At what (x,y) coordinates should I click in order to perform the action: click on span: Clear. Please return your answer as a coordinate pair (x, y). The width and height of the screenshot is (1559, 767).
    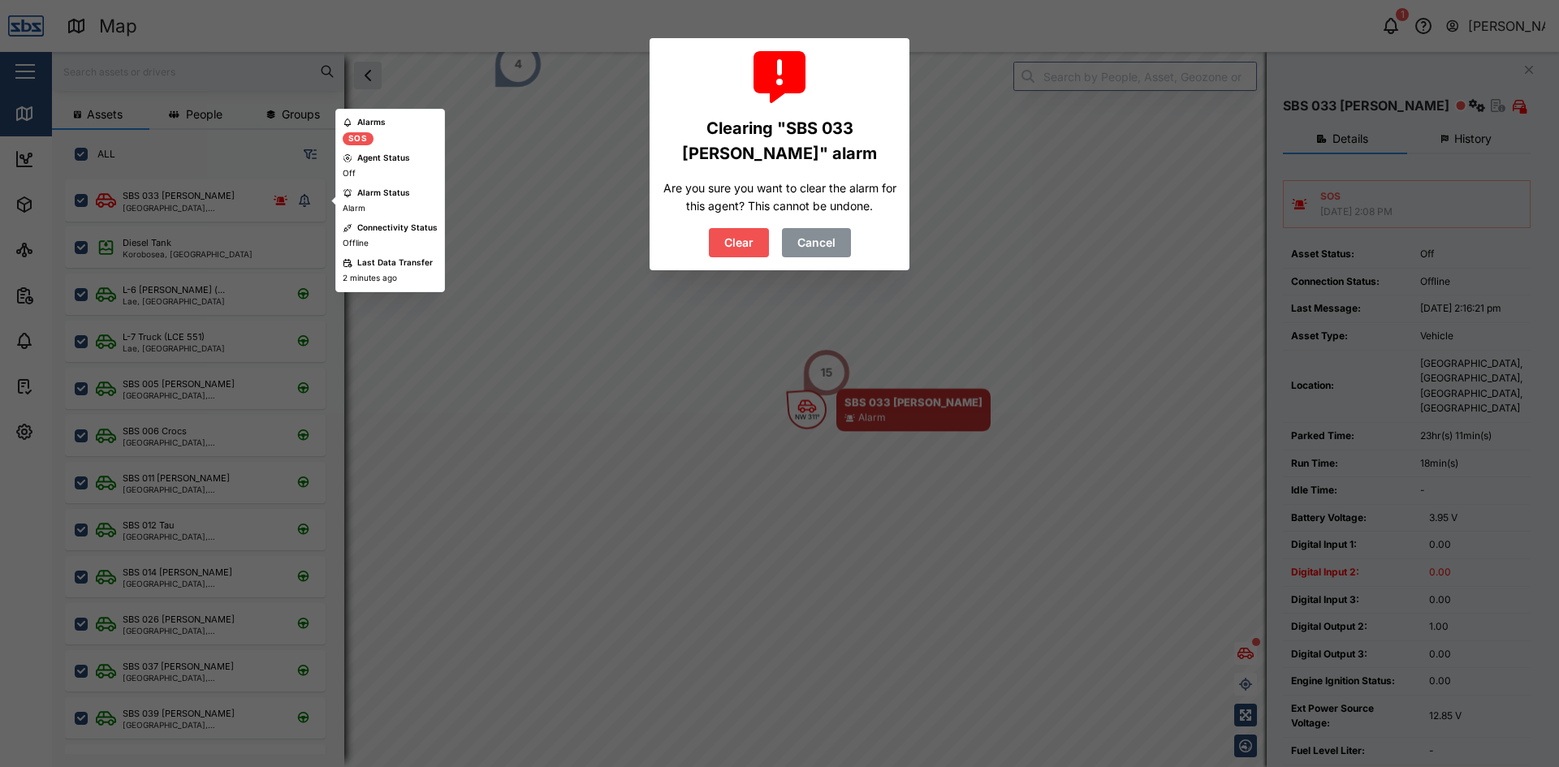
    Looking at the image, I should click on (739, 243).